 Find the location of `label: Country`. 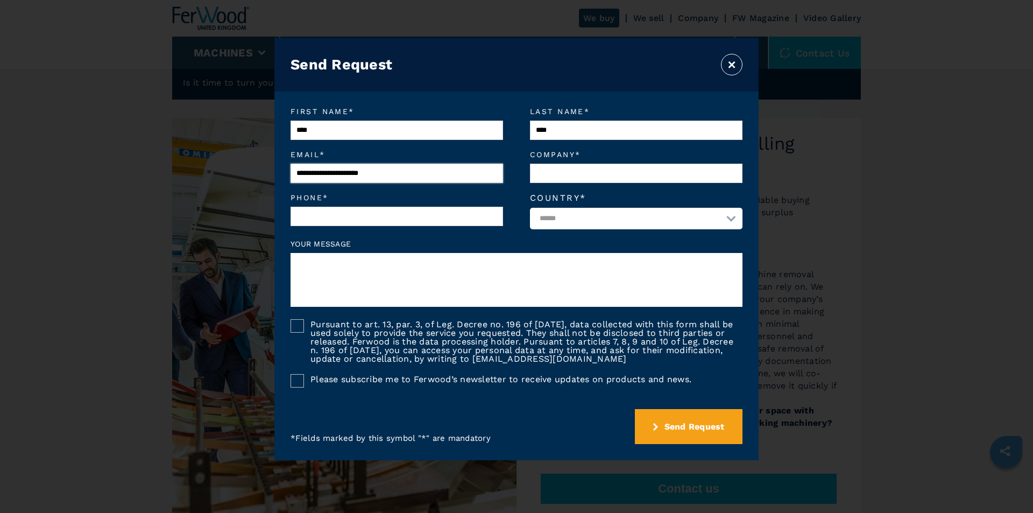

label: Country is located at coordinates (636, 198).